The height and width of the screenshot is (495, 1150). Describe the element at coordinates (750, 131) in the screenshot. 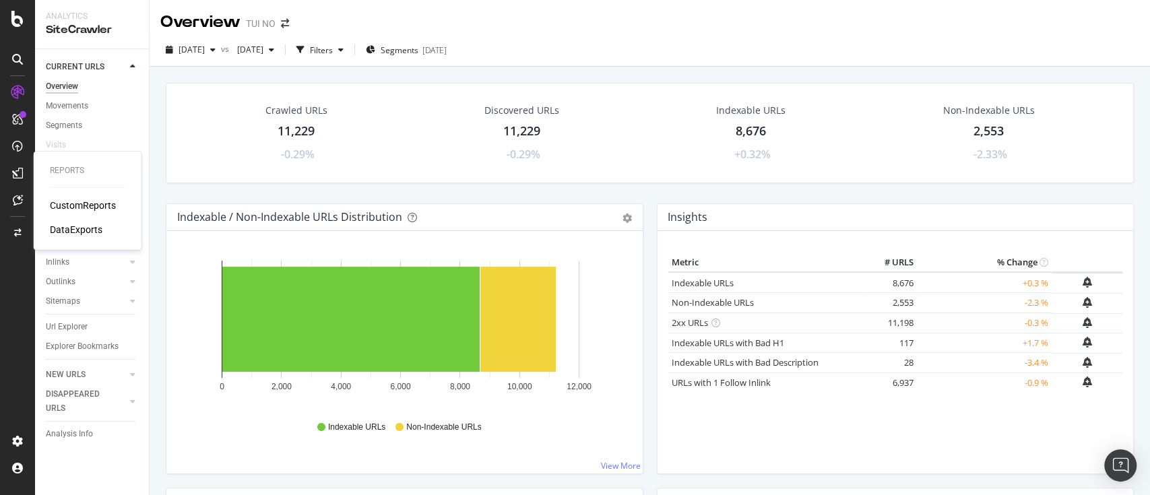

I see `div: 8,676` at that location.